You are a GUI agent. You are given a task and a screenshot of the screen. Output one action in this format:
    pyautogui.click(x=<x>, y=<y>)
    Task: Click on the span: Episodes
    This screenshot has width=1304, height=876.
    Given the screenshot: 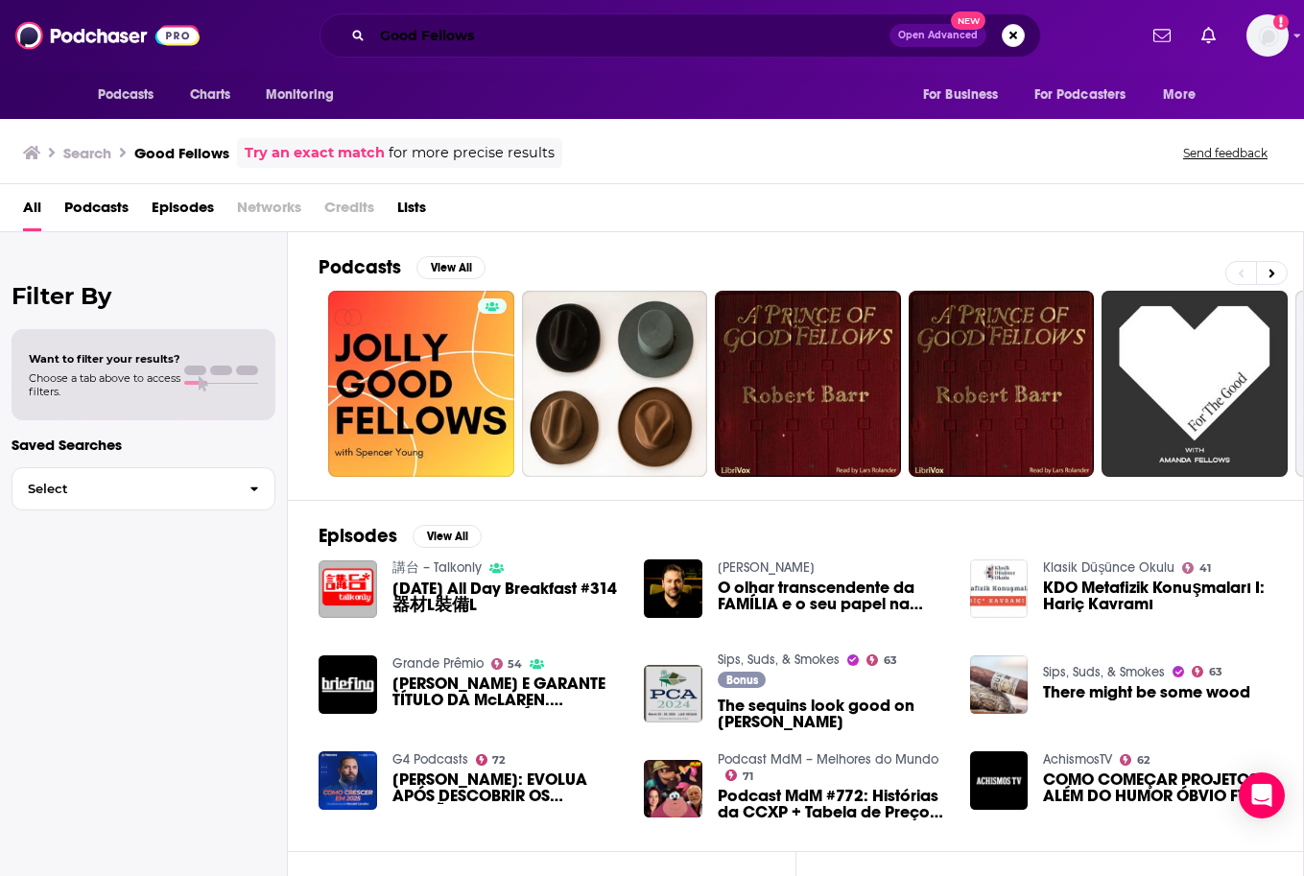 What is the action you would take?
    pyautogui.click(x=182, y=211)
    